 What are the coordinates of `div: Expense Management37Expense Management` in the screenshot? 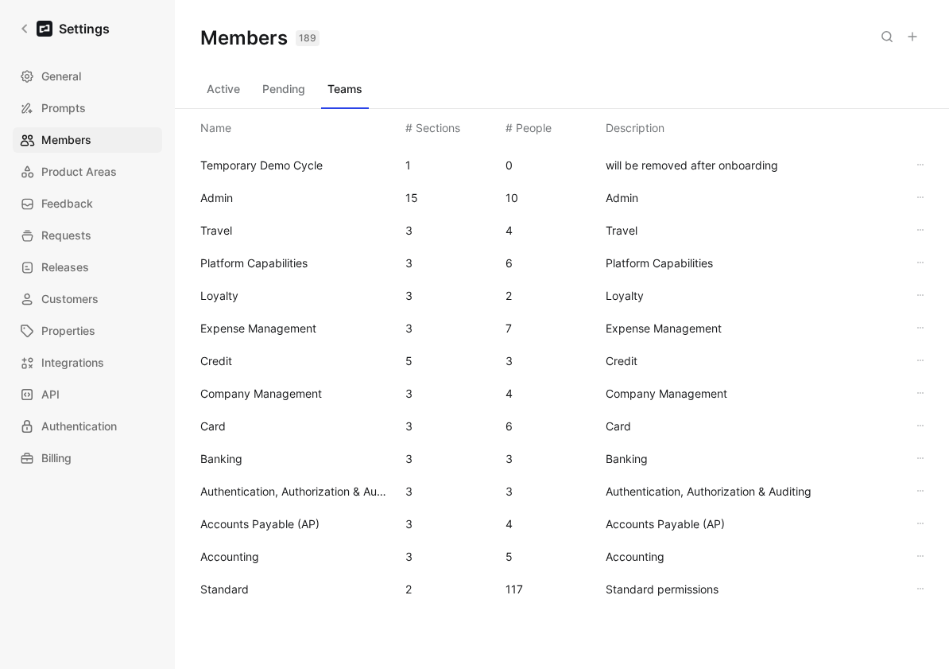 It's located at (562, 328).